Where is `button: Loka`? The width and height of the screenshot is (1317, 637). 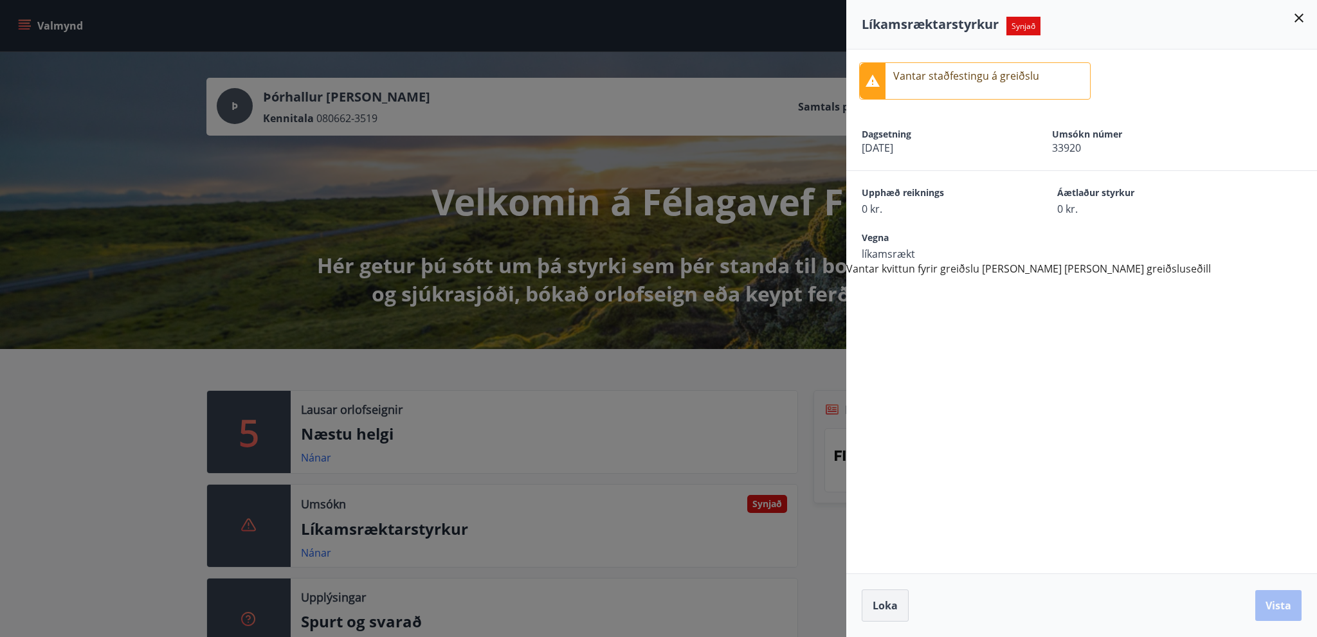 button: Loka is located at coordinates (885, 606).